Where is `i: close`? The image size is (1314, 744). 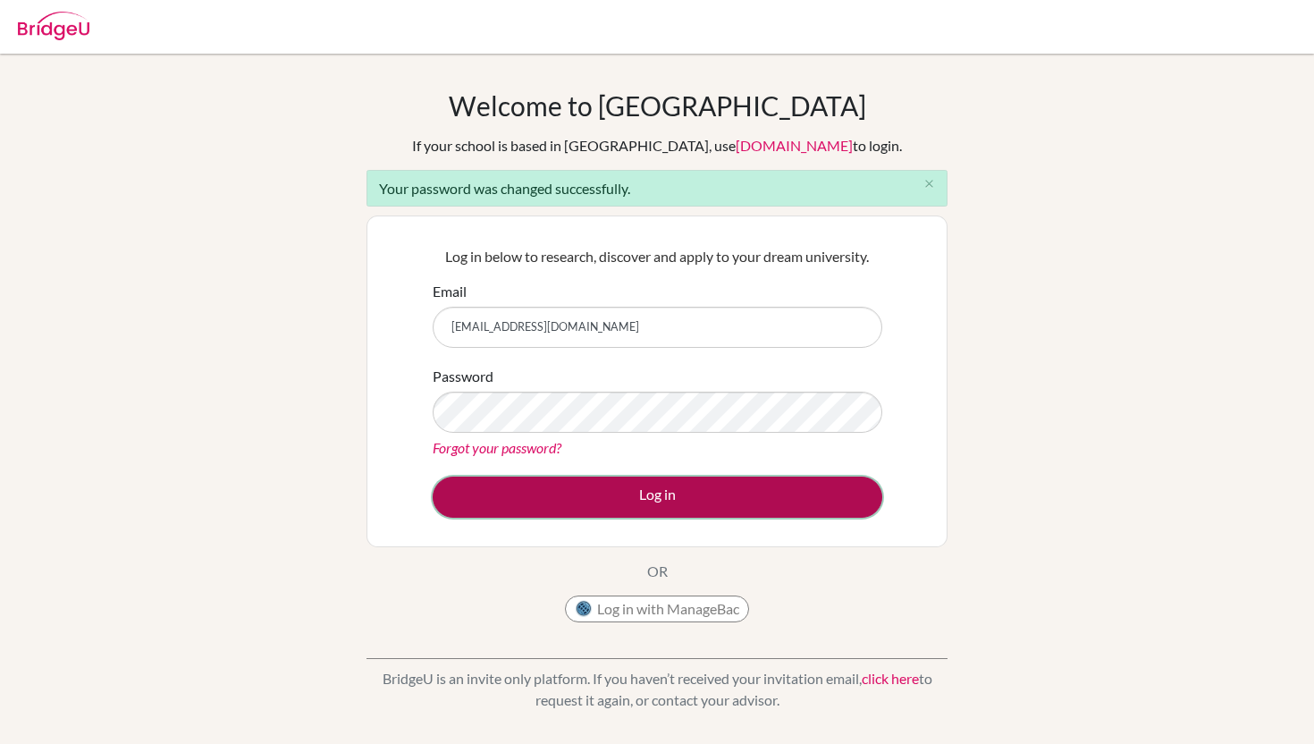 i: close is located at coordinates (929, 183).